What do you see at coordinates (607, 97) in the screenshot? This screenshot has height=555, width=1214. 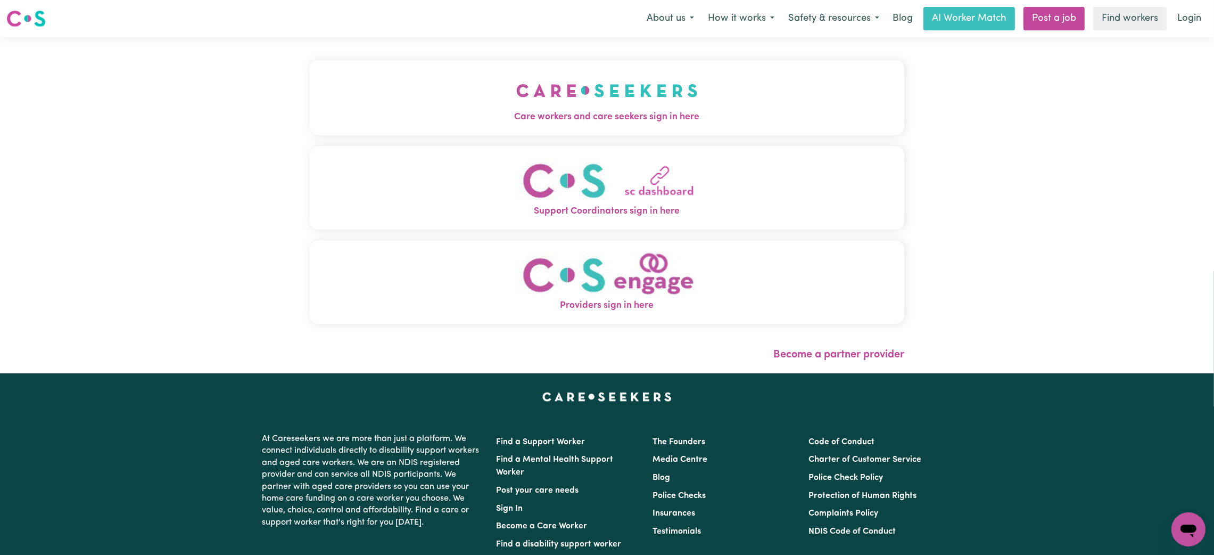 I see `button: Care workers and care seekers sign in here` at bounding box center [607, 97].